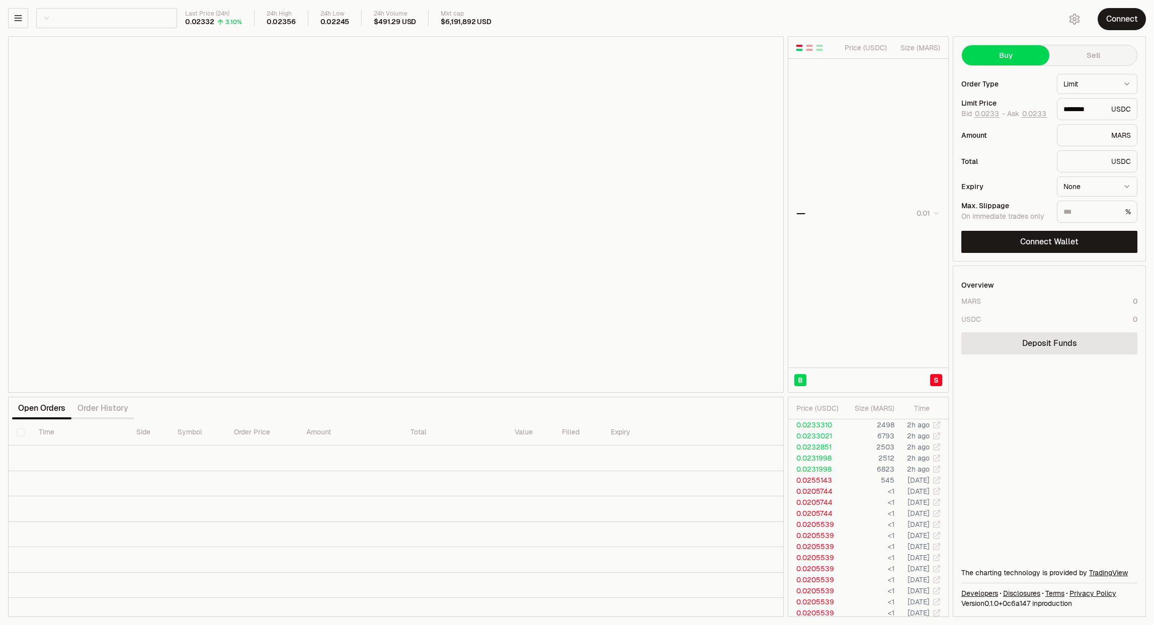 This screenshot has height=625, width=1154. What do you see at coordinates (815, 480) in the screenshot?
I see `td: 0.0255143` at bounding box center [815, 480].